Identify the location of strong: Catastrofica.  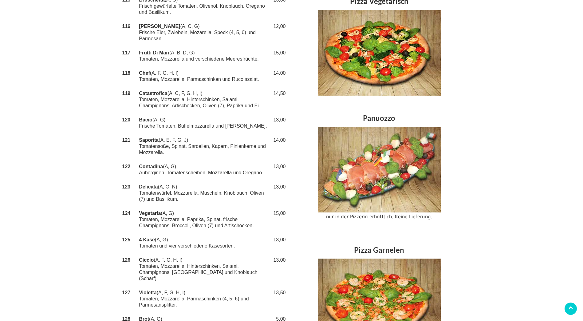
(153, 93).